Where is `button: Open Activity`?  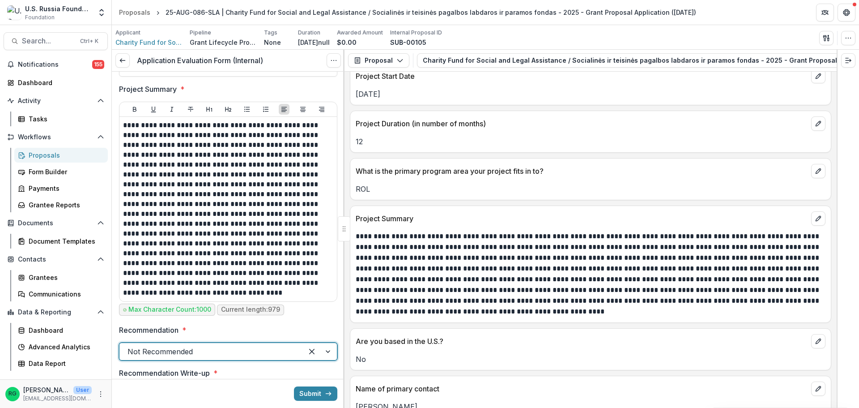
button: Open Activity is located at coordinates (56, 101).